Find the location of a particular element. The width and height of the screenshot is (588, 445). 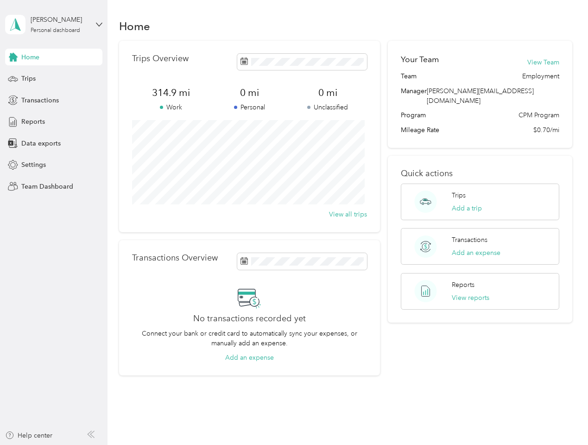

span: Team Dashboard is located at coordinates (47, 186).